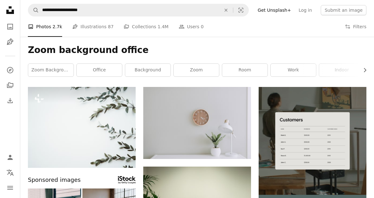  Describe the element at coordinates (146, 27) in the screenshot. I see `a: Collections 1.4M` at that location.